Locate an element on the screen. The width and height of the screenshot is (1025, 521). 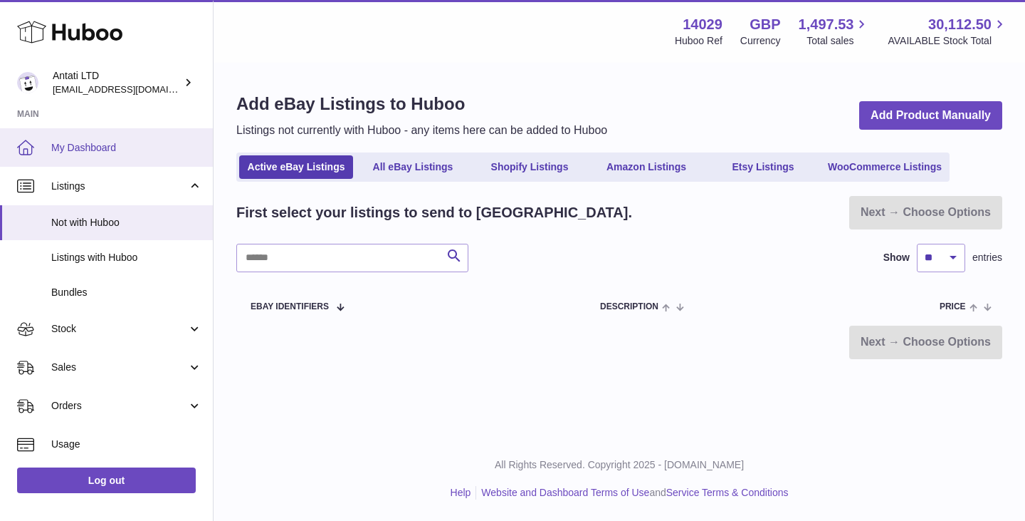
a: WooCommerce Listings is located at coordinates (885, 167).